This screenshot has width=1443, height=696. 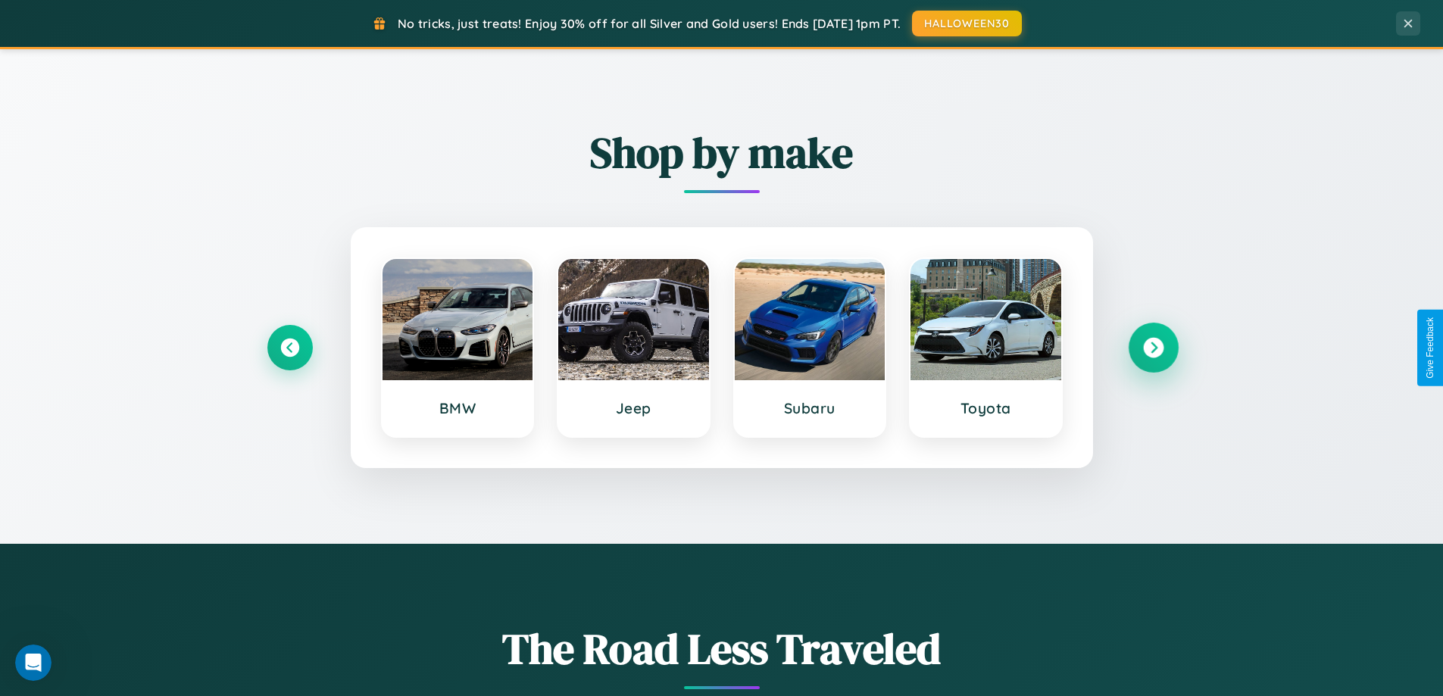 I want to click on h2: Shop by make, so click(x=722, y=152).